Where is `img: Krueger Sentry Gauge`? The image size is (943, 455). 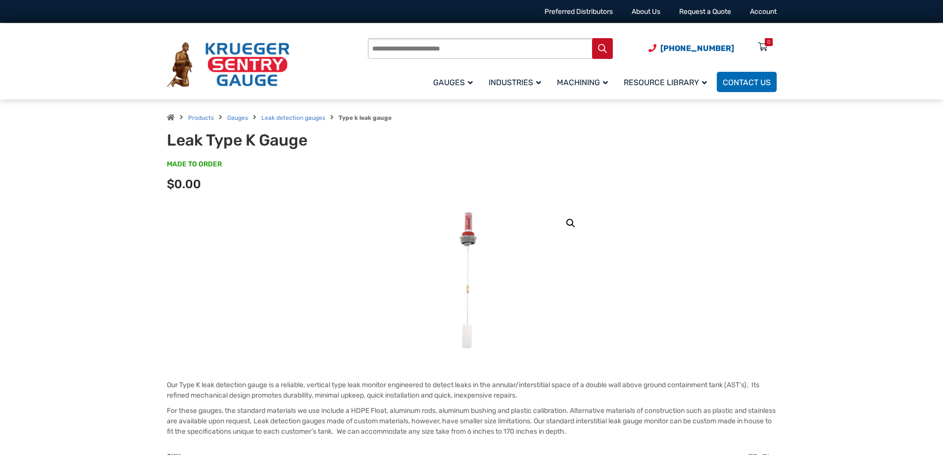
img: Krueger Sentry Gauge is located at coordinates (228, 65).